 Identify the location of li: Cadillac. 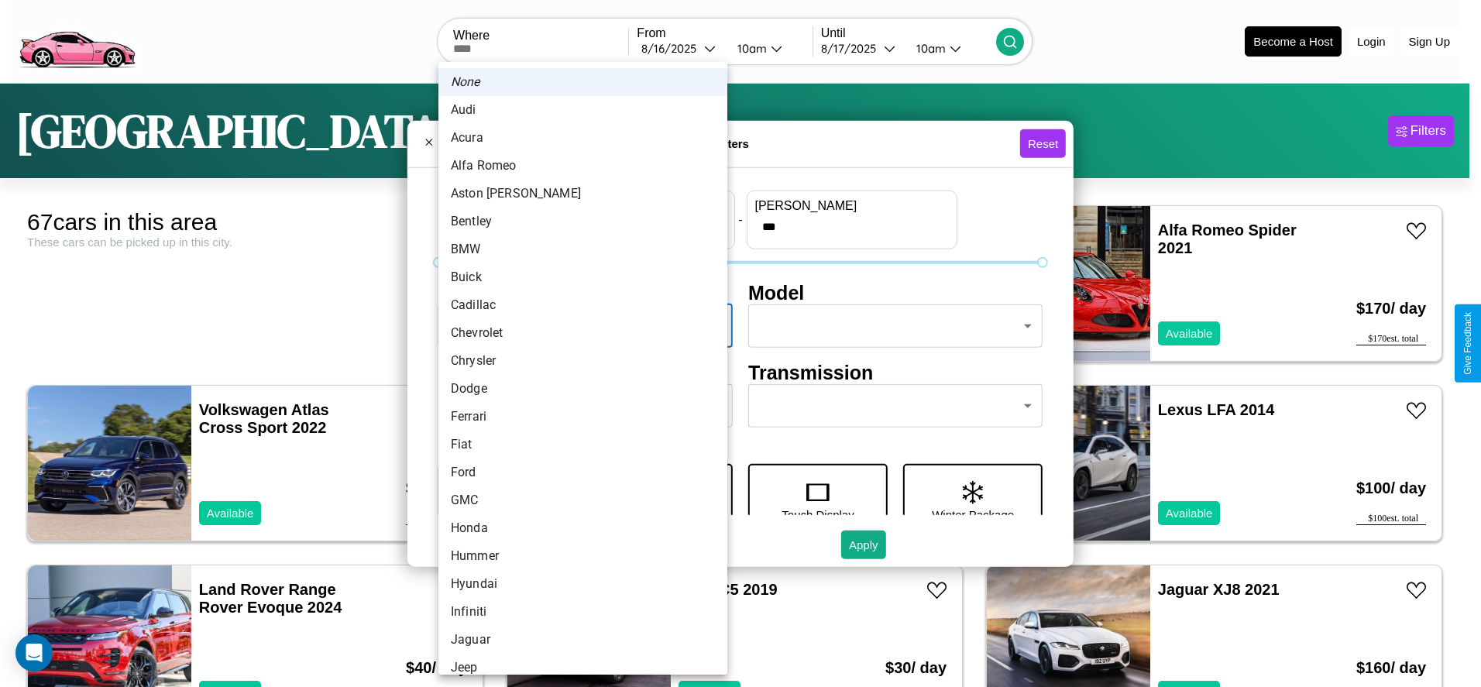
(583, 305).